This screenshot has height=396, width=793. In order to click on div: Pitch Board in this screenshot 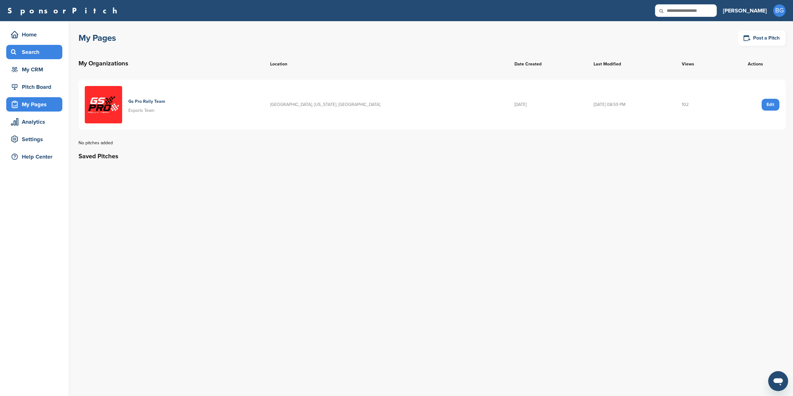, I will do `click(36, 87)`.